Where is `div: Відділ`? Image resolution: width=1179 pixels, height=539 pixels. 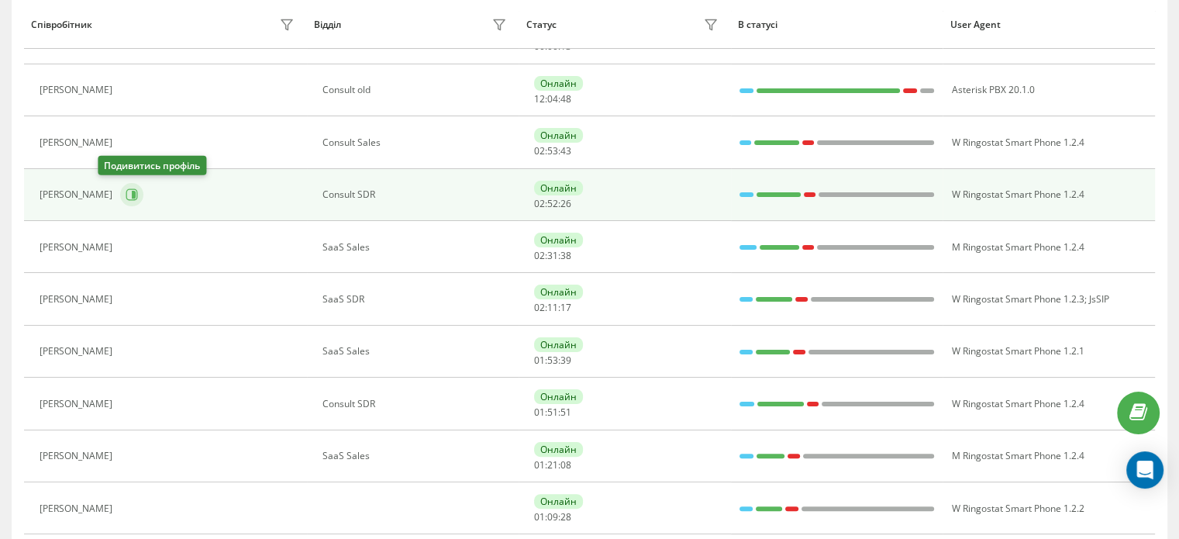
div: Відділ is located at coordinates (327, 25).